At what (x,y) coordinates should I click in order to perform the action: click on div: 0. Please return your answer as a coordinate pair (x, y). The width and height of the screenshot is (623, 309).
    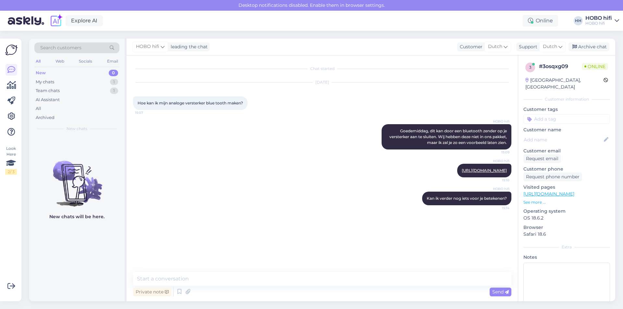
    Looking at the image, I should click on (113, 73).